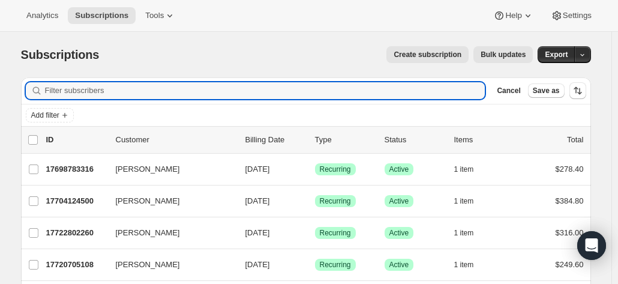 The height and width of the screenshot is (284, 618). I want to click on button: Export, so click(556, 55).